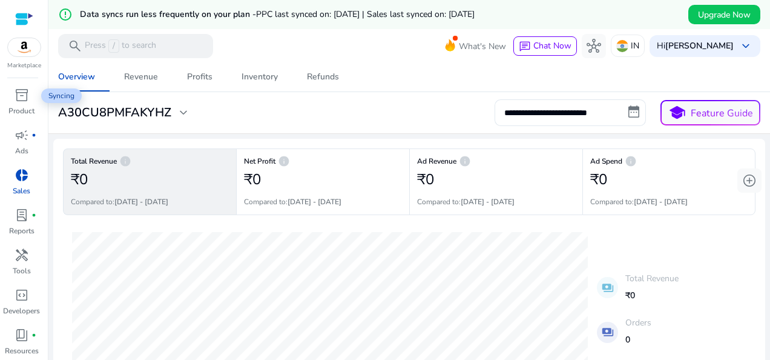 The width and height of the screenshot is (770, 360). What do you see at coordinates (746, 46) in the screenshot?
I see `span: keyboard_arrow_down` at bounding box center [746, 46].